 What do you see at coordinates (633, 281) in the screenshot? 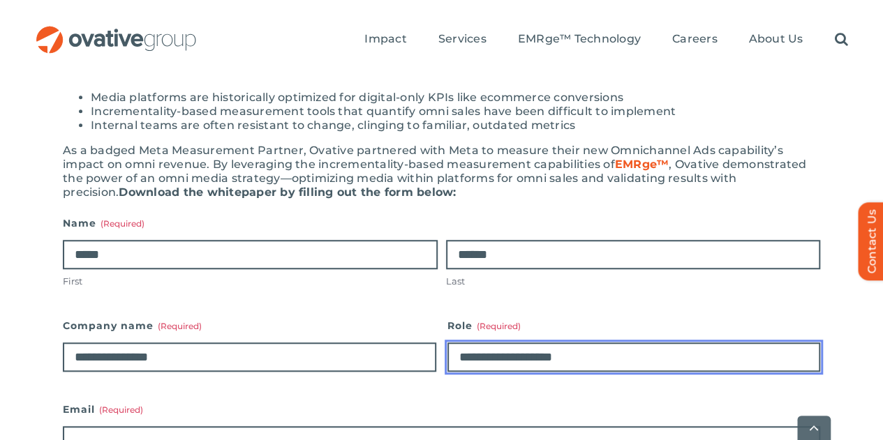
I see `label: Last` at bounding box center [633, 281].